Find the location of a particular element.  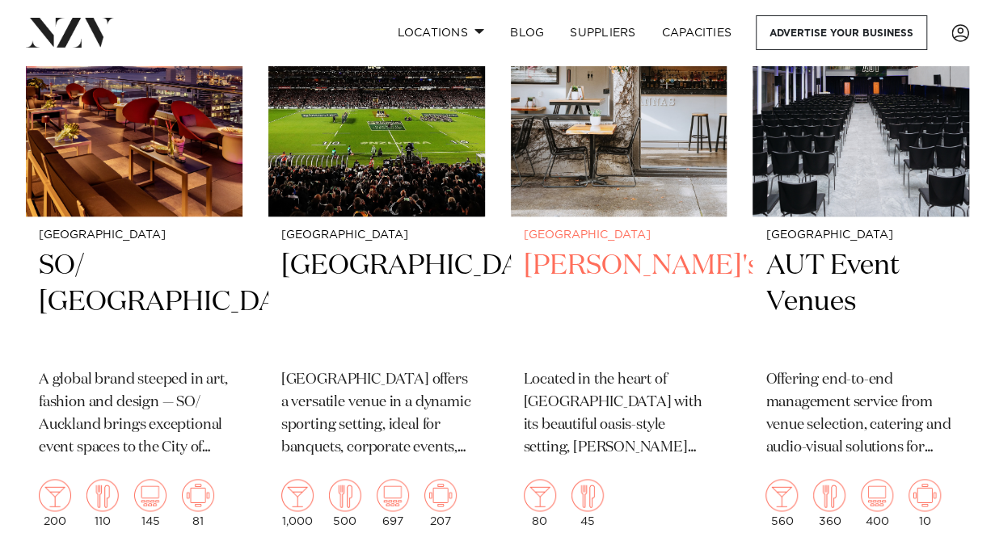

a: Advertise your business is located at coordinates (841, 32).